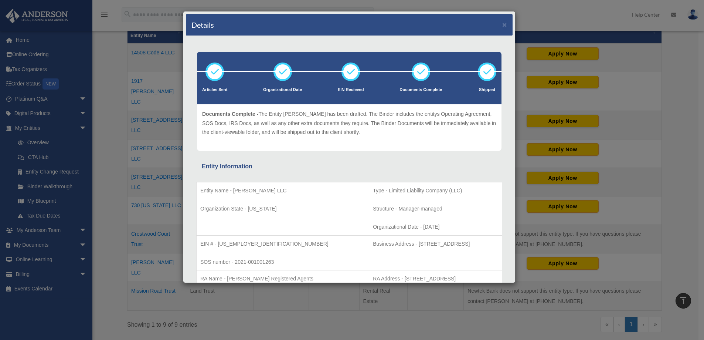 This screenshot has height=340, width=704. Describe the element at coordinates (435, 190) in the screenshot. I see `p: Type - Limited Liability Company (LLC)` at that location.